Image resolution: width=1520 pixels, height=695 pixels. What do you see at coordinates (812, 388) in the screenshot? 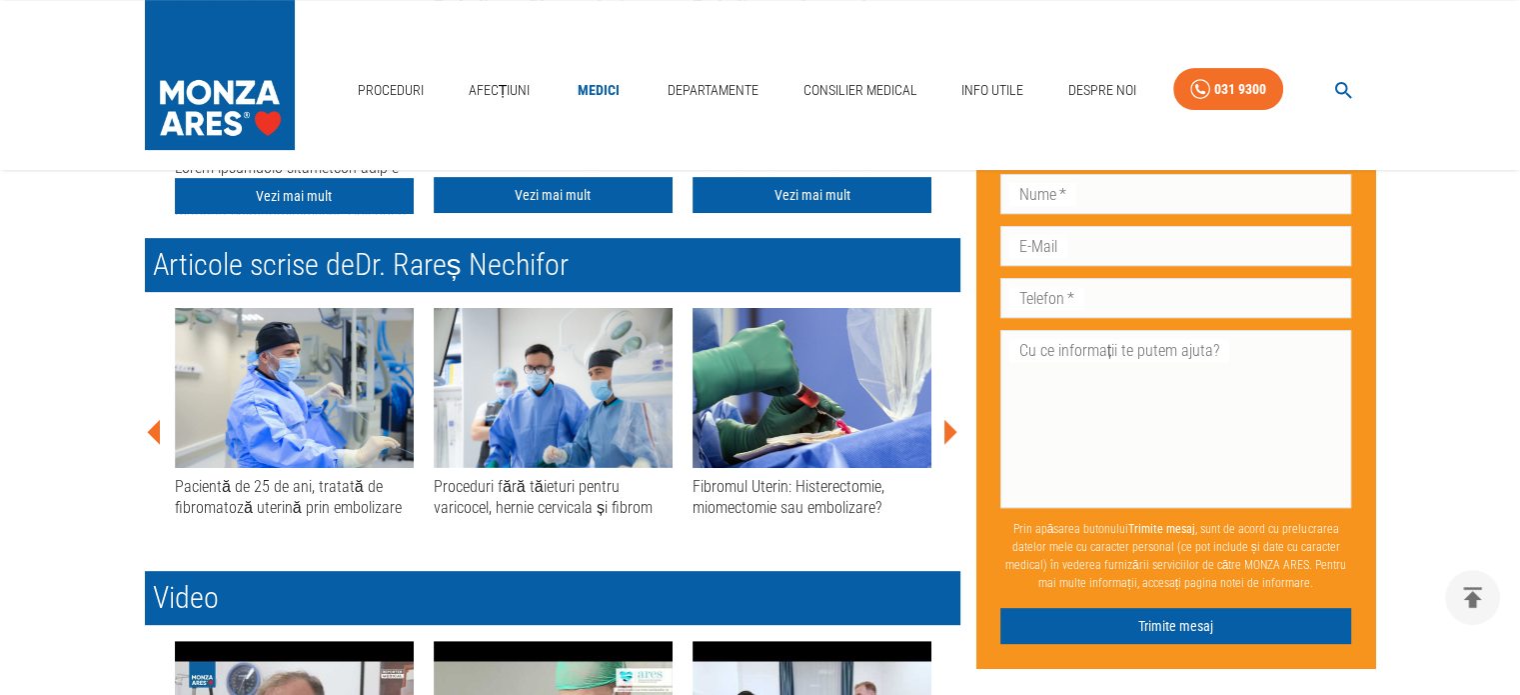
I see `img: Fibromul Uterin: Histerectomie, miomectomie sau embolizare?` at bounding box center [812, 388].